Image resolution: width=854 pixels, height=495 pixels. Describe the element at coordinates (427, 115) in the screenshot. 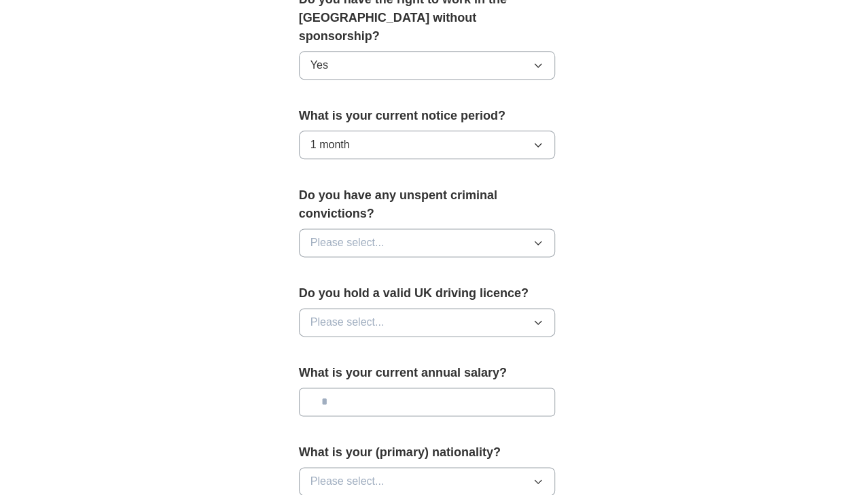

I see `label: What is your current notice period?` at that location.